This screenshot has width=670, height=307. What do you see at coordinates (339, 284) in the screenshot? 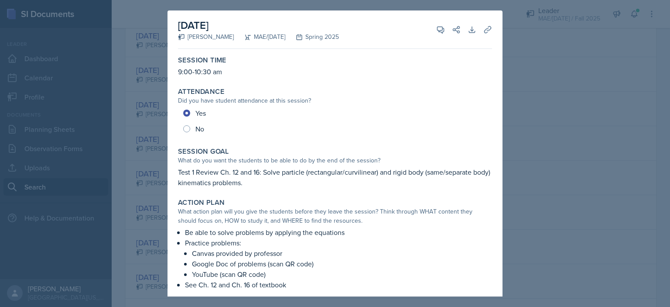
I see `p: See Ch. 12 and Ch. 16 of textbook` at bounding box center [339, 284].